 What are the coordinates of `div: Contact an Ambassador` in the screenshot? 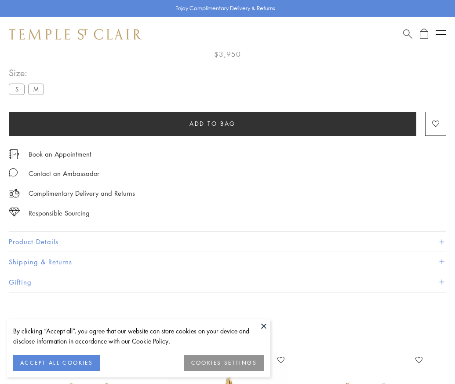 It's located at (64, 173).